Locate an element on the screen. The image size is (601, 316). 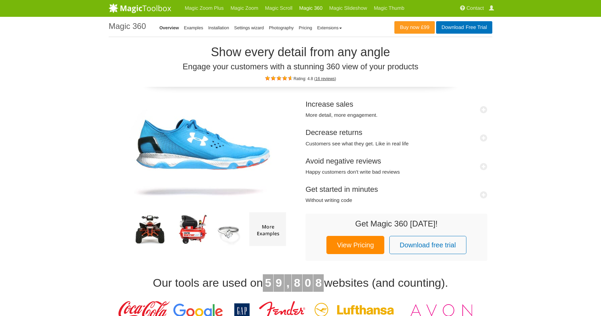
a: Buy now£99 is located at coordinates (414, 27).